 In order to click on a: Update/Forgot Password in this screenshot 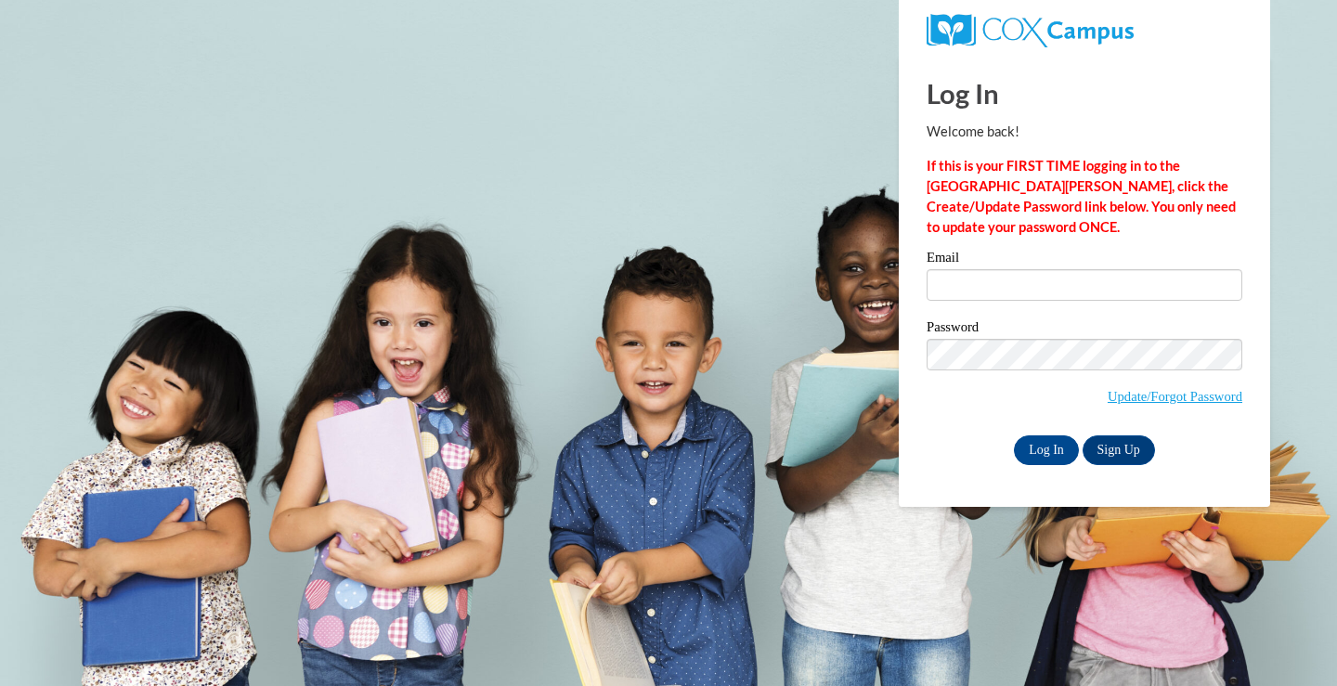, I will do `click(1174, 396)`.